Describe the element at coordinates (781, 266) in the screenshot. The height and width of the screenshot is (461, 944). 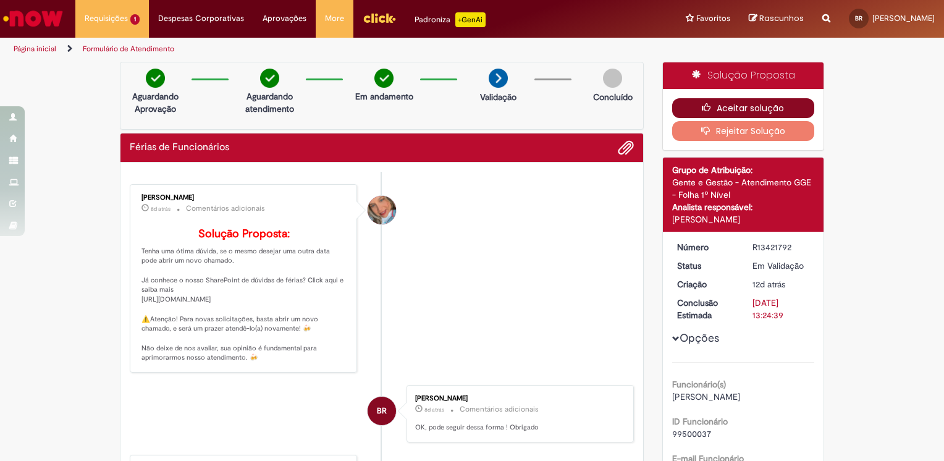
I see `div: Em Validação` at that location.